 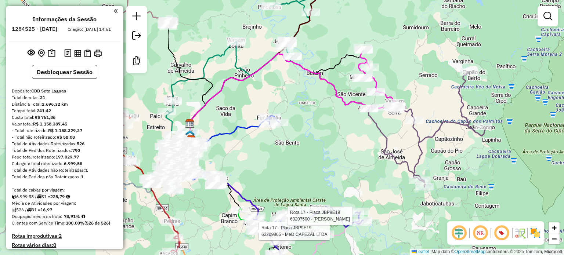 I want to click on h4: Rotas improdutivas:, so click(x=65, y=236).